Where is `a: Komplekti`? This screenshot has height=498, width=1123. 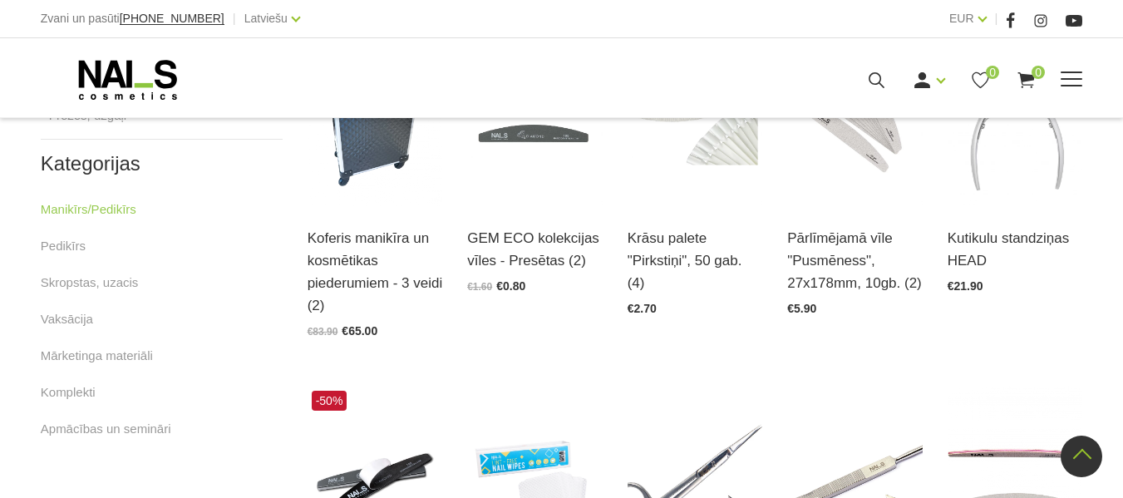 a: Komplekti is located at coordinates (68, 392).